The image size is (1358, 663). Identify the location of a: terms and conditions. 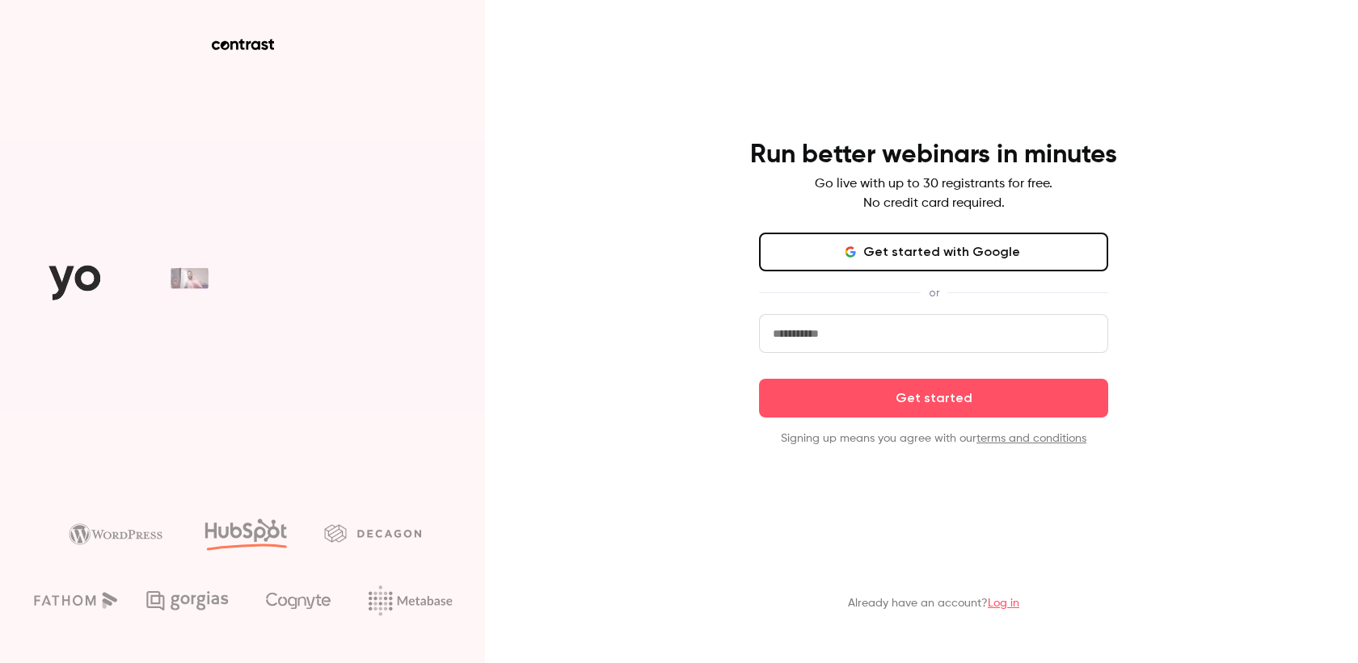
(1031, 439).